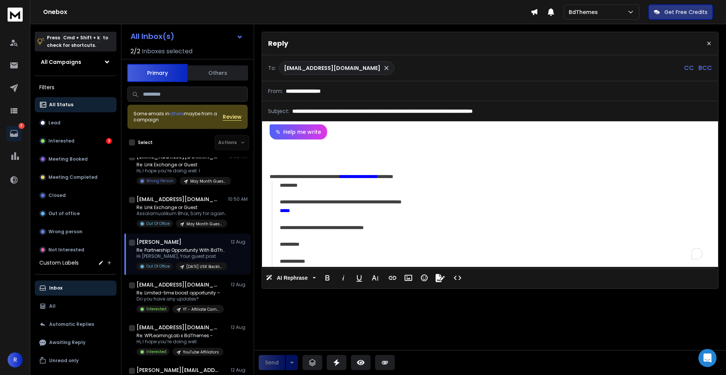 The image size is (726, 375). What do you see at coordinates (180, 299) in the screenshot?
I see `p: Do you have any updates?` at bounding box center [180, 299].